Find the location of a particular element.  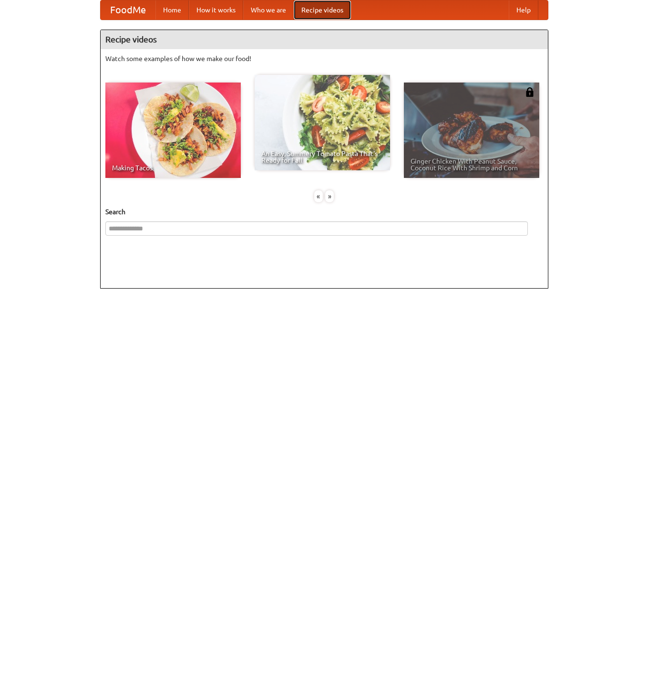

a: Recipe videos is located at coordinates (322, 10).